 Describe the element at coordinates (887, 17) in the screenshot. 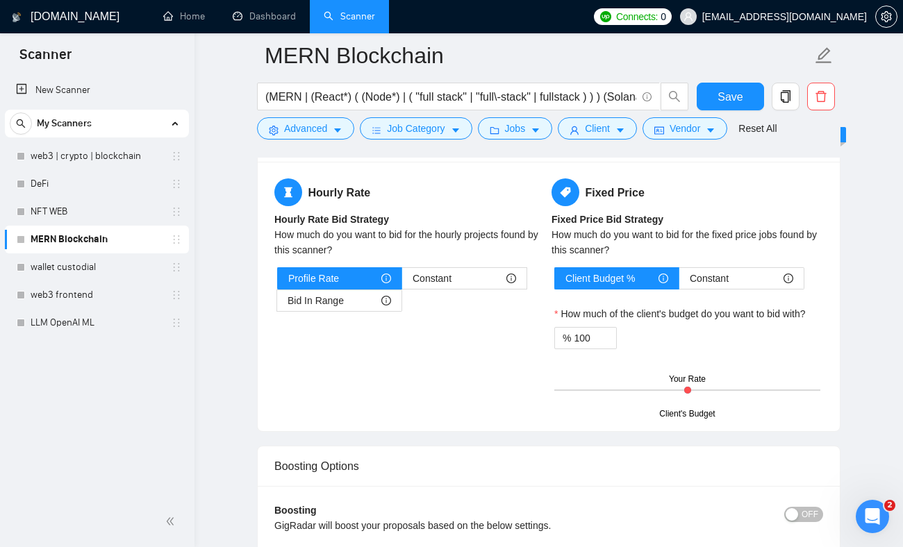

I see `a: setting` at that location.